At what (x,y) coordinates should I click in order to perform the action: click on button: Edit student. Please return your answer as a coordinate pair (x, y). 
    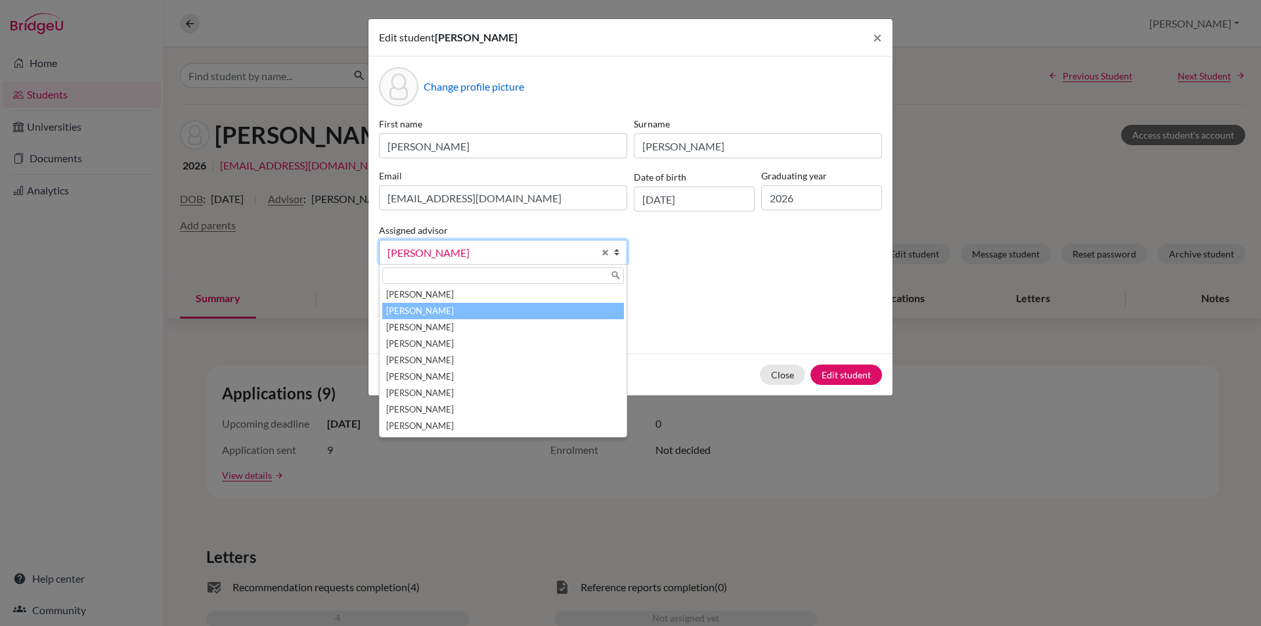
    Looking at the image, I should click on (846, 374).